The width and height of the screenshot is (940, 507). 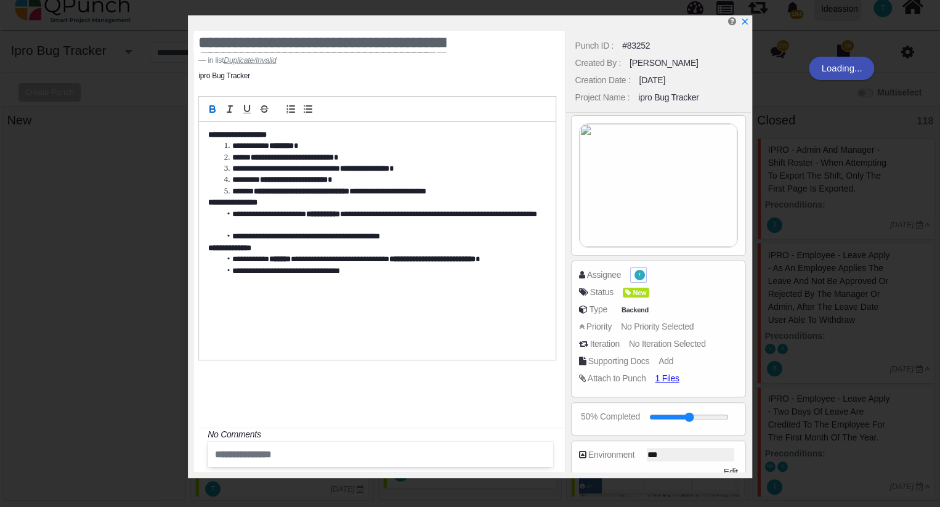 I want to click on svg: x, so click(x=745, y=22).